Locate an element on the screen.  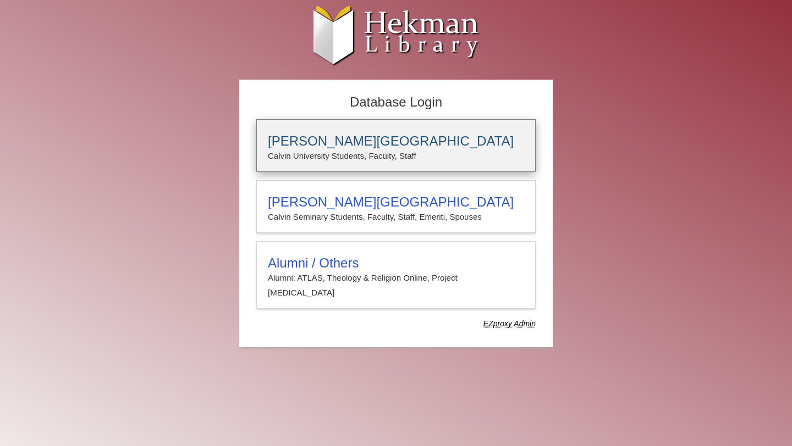
dfn: Use Alumni login is located at coordinates (509, 324).